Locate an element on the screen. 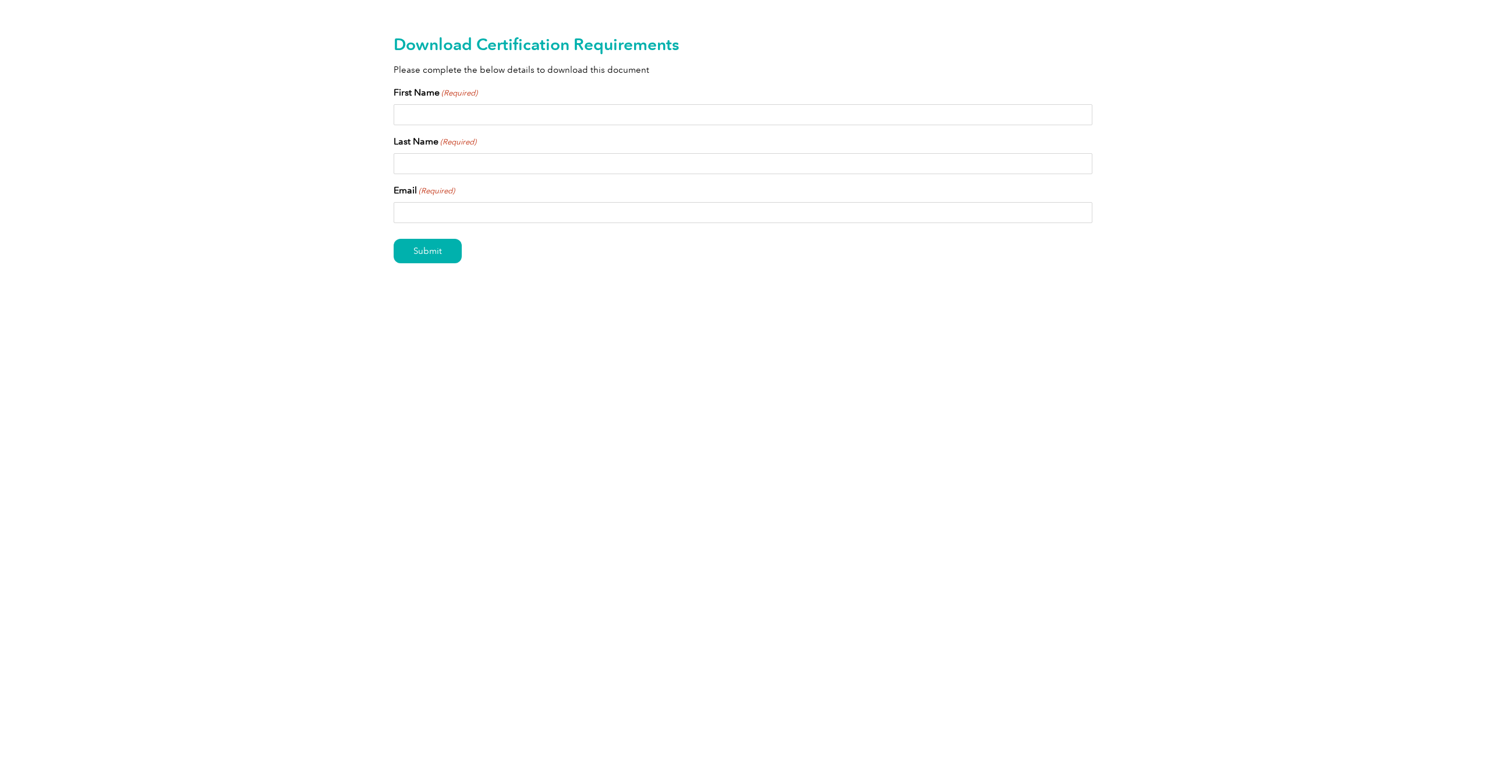 Image resolution: width=1486 pixels, height=770 pixels. label: Last Name is located at coordinates (435, 141).